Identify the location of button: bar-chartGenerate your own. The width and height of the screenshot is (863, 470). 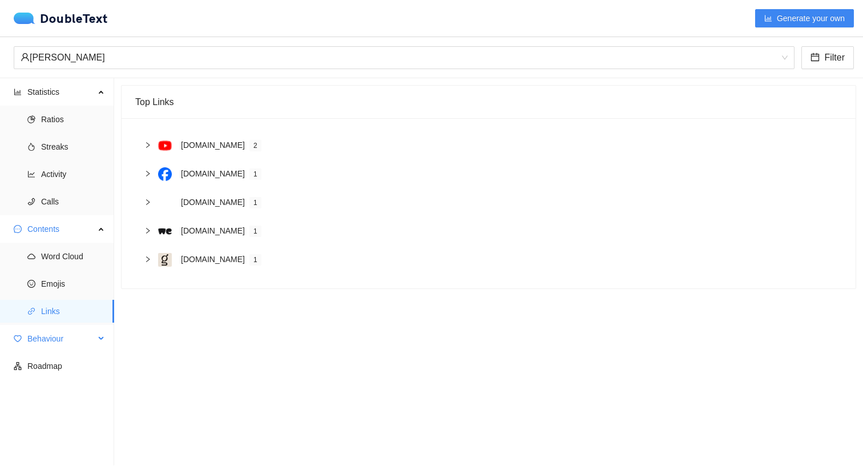
(804, 18).